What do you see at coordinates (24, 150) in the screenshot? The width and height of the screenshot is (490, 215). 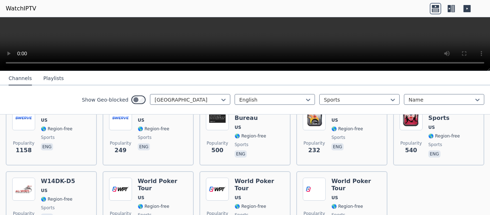 I see `span: 1158` at bounding box center [24, 150].